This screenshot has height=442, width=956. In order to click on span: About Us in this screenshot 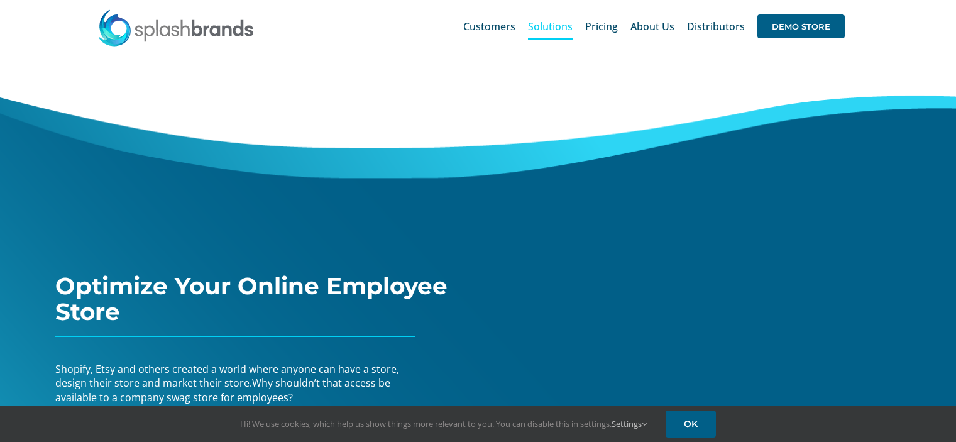, I will do `click(652, 26)`.